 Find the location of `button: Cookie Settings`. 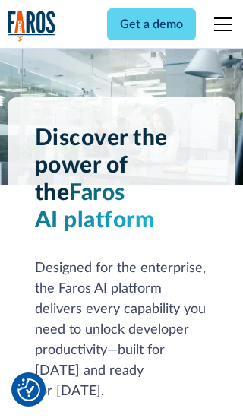

button: Cookie Settings is located at coordinates (29, 390).